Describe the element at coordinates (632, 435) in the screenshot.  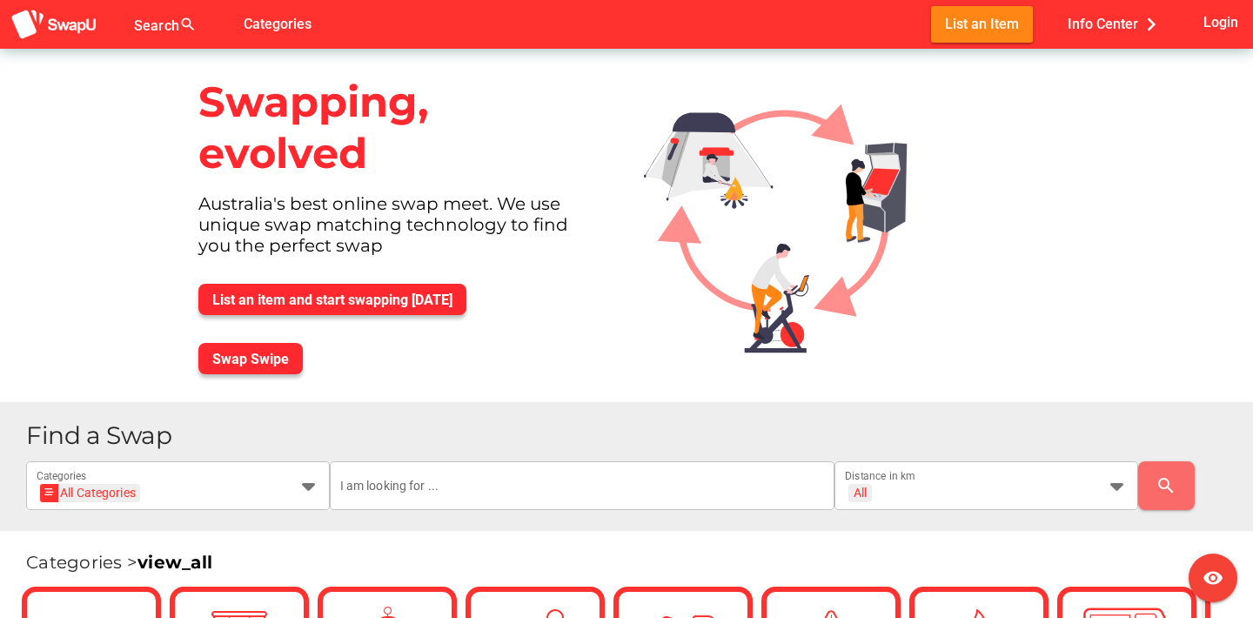
I see `h1: Find a Swap` at that location.